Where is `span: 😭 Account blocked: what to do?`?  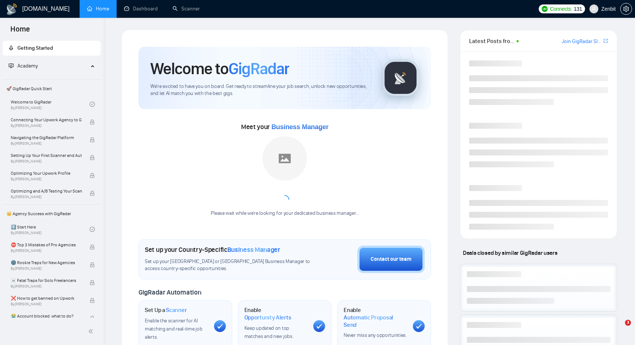 span: 😭 Account blocked: what to do? is located at coordinates (46, 316).